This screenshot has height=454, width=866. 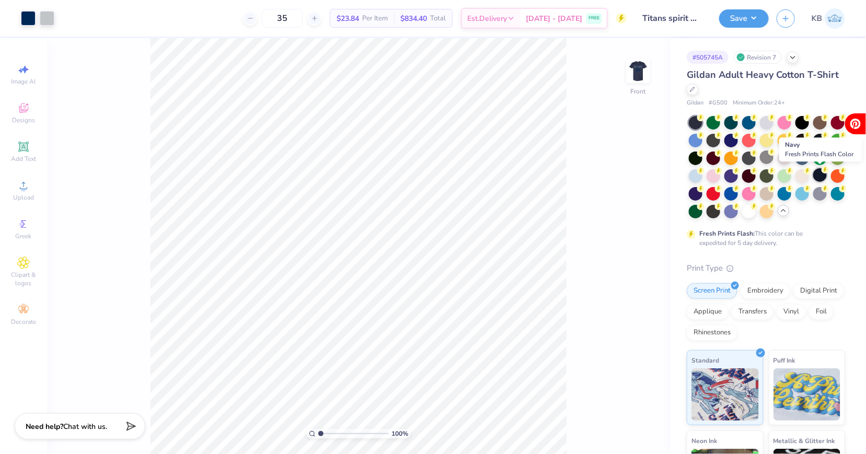 I want to click on div: Screen Print, so click(x=712, y=291).